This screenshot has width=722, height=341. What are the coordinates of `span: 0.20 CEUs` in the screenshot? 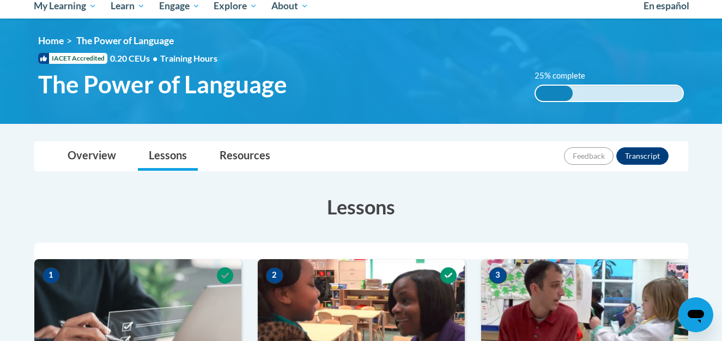 It's located at (135, 58).